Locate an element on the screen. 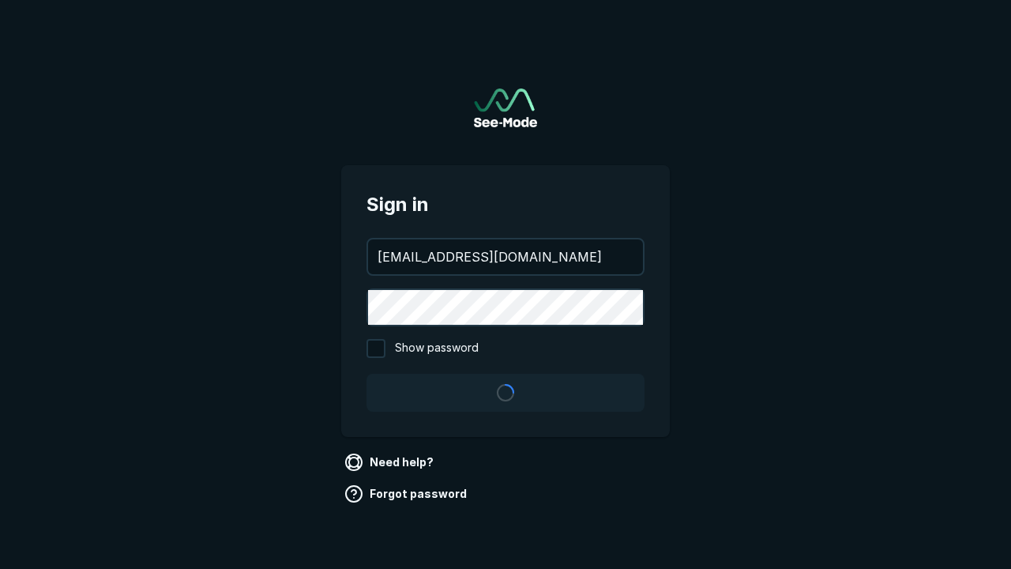  a: Go to sign in is located at coordinates (506, 107).